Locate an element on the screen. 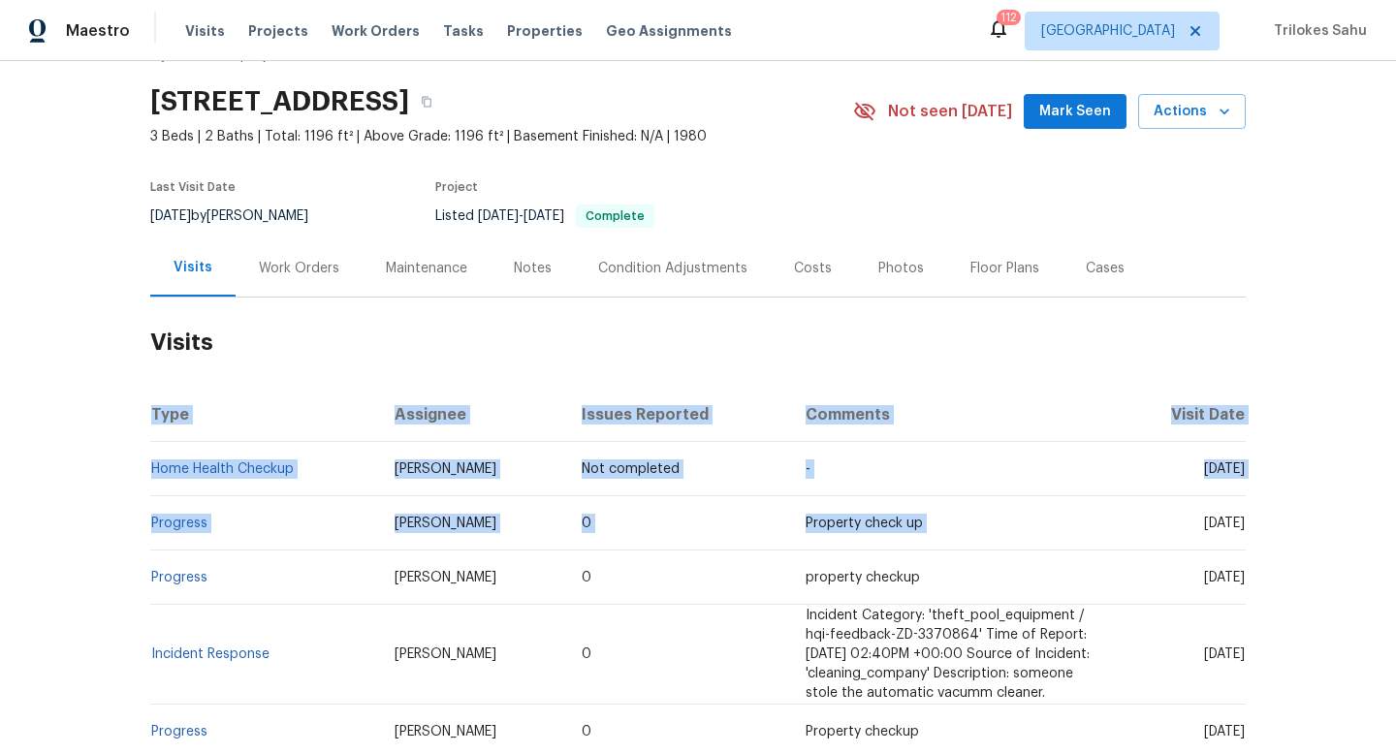 The image size is (1396, 754). span: Trilokes Sahu is located at coordinates (1316, 31).